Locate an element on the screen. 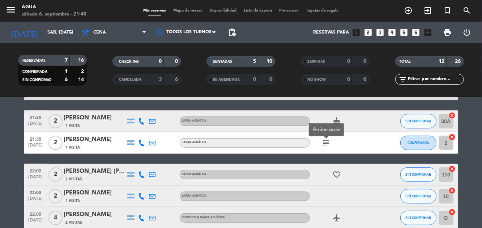 The image size is (482, 228). span: CHECK INS is located at coordinates (129, 62).